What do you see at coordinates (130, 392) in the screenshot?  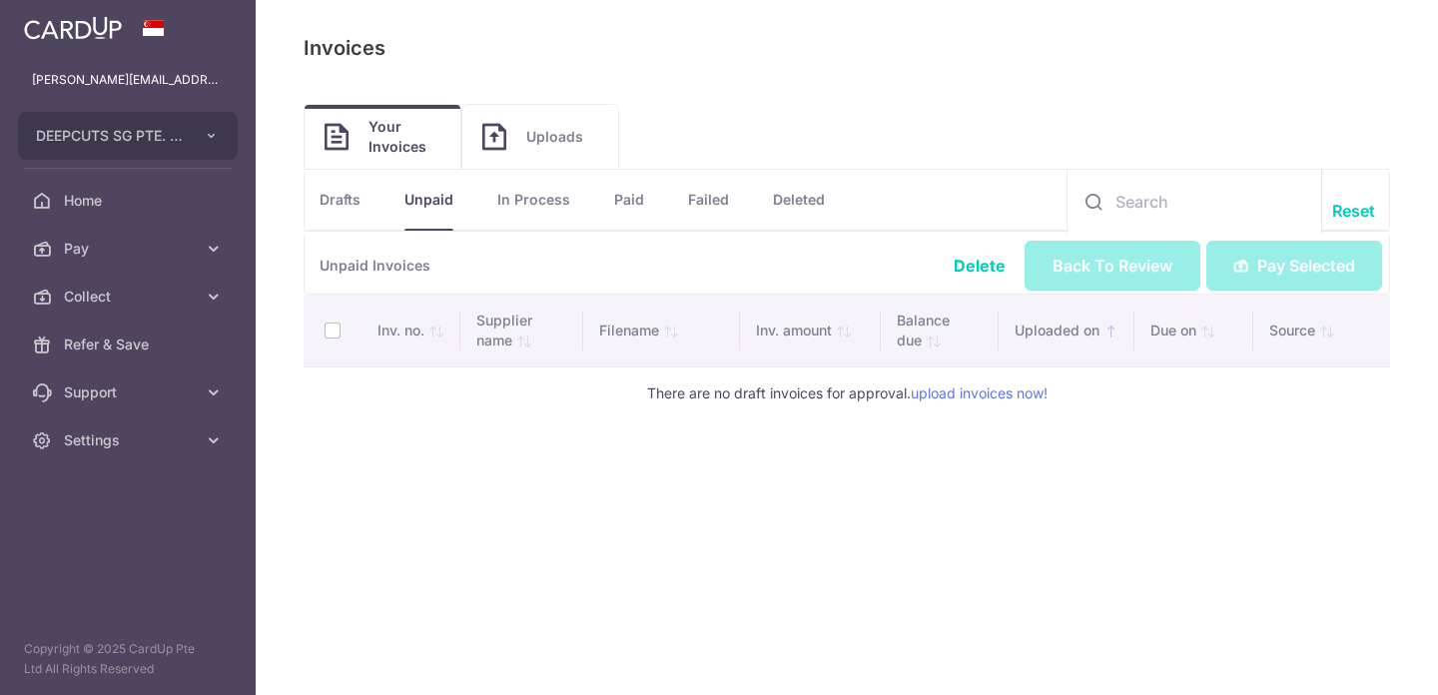 I see `span: Support` at bounding box center [130, 392].